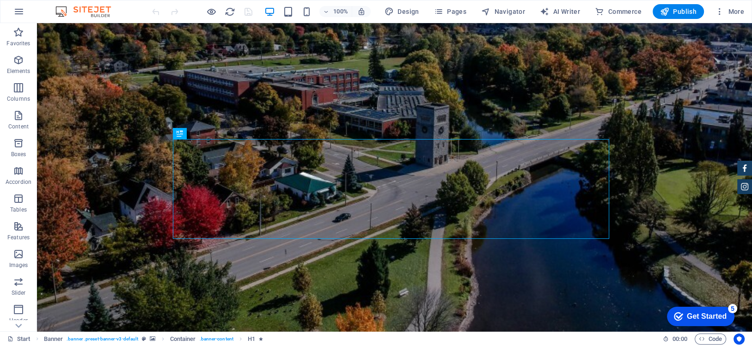 This screenshot has width=752, height=346. What do you see at coordinates (402, 12) in the screenshot?
I see `div: Design (Ctrl+Alt+Y)` at bounding box center [402, 12].